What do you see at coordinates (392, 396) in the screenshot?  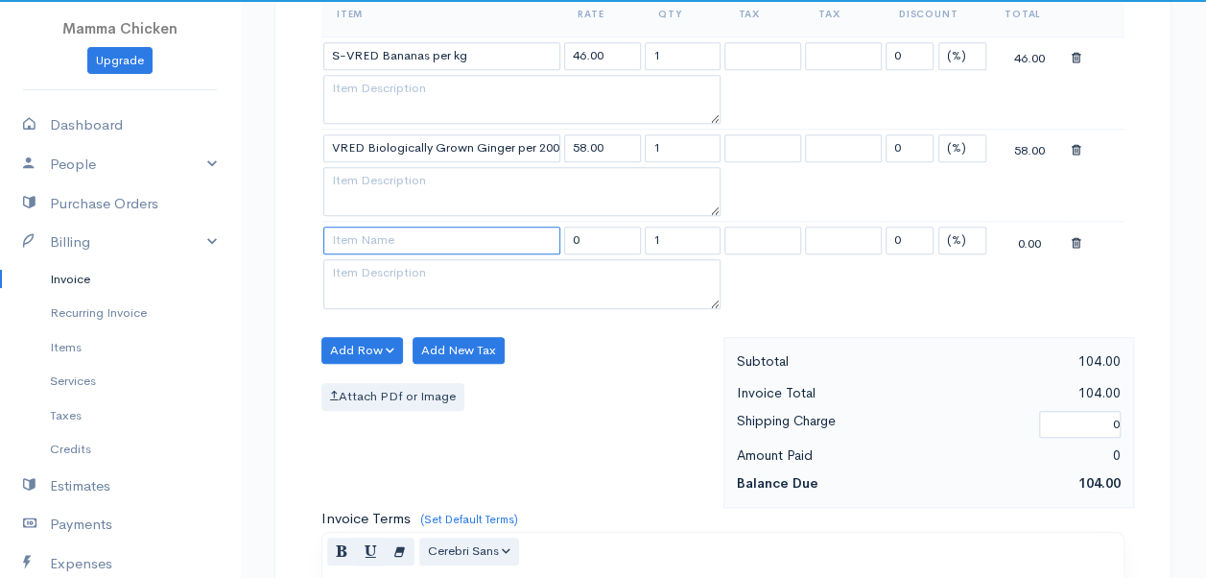 I see `label: Attach PDf or Image` at bounding box center [392, 396].